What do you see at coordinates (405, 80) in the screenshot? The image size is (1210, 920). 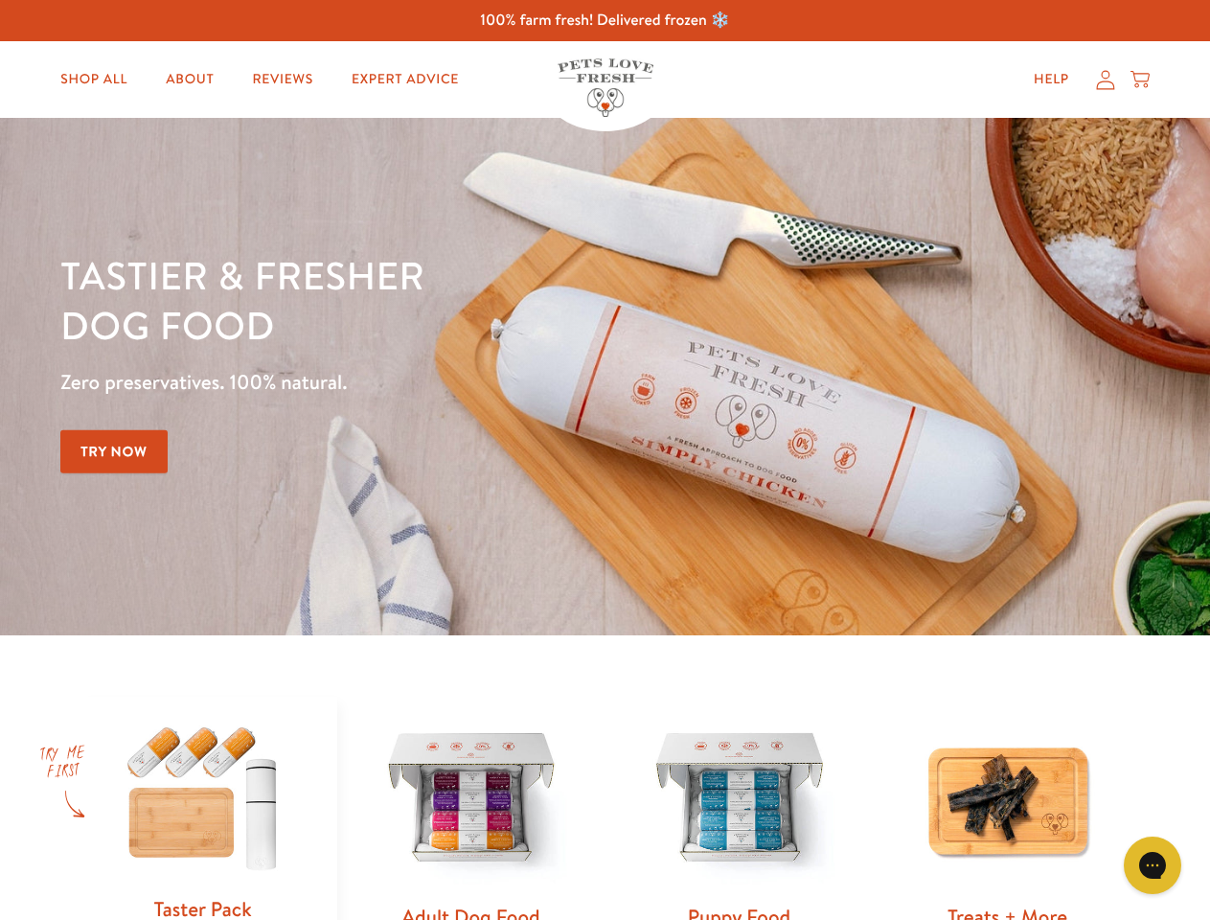 I see `a: Expert Advice` at bounding box center [405, 80].